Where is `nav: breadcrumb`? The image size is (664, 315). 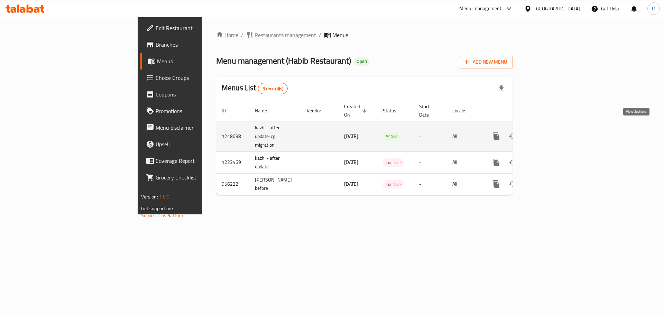 nav: breadcrumb is located at coordinates (364, 35).